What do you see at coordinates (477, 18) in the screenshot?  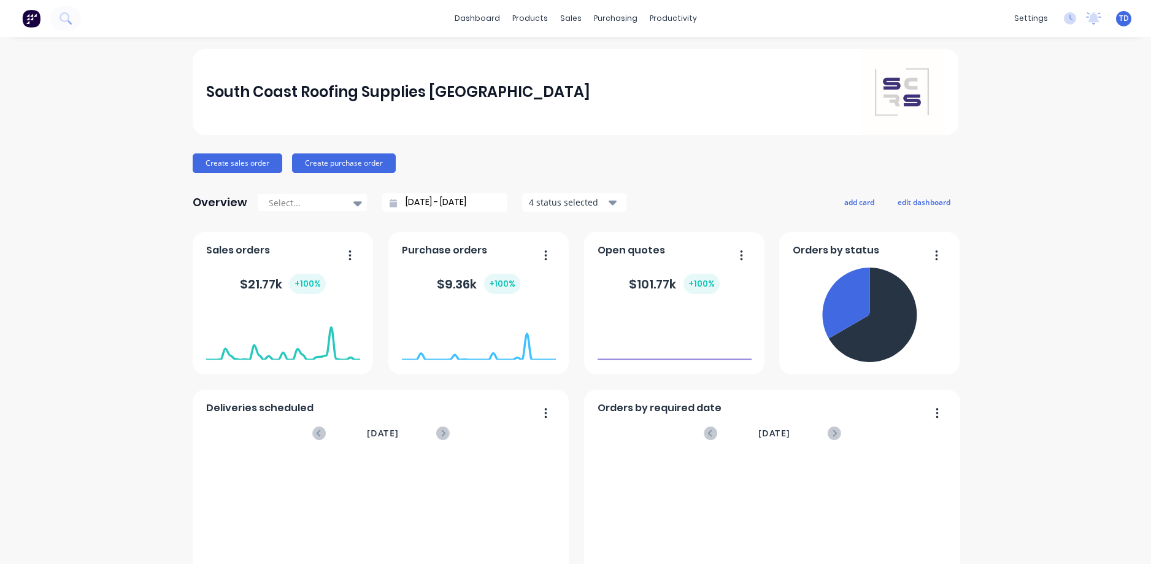 I see `a: dashboard` at bounding box center [477, 18].